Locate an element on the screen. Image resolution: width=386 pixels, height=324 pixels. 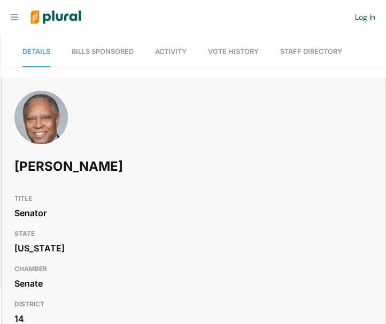
a: Vote History is located at coordinates (233, 52).